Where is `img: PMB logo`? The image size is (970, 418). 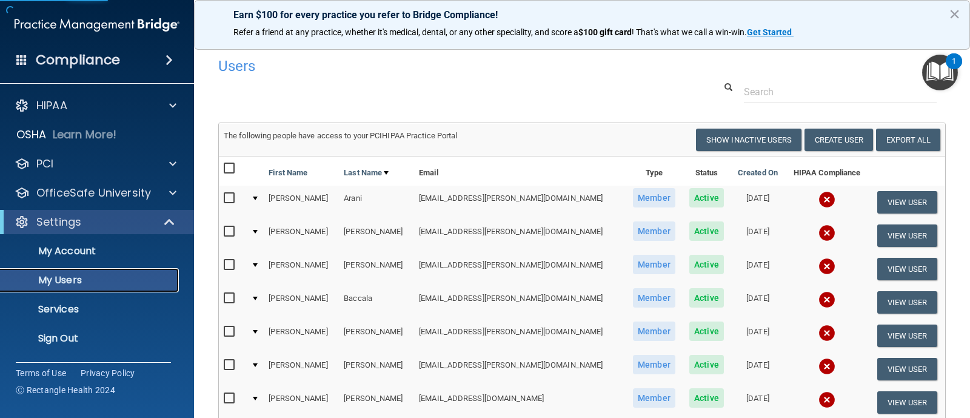
img: PMB logo is located at coordinates (97, 25).